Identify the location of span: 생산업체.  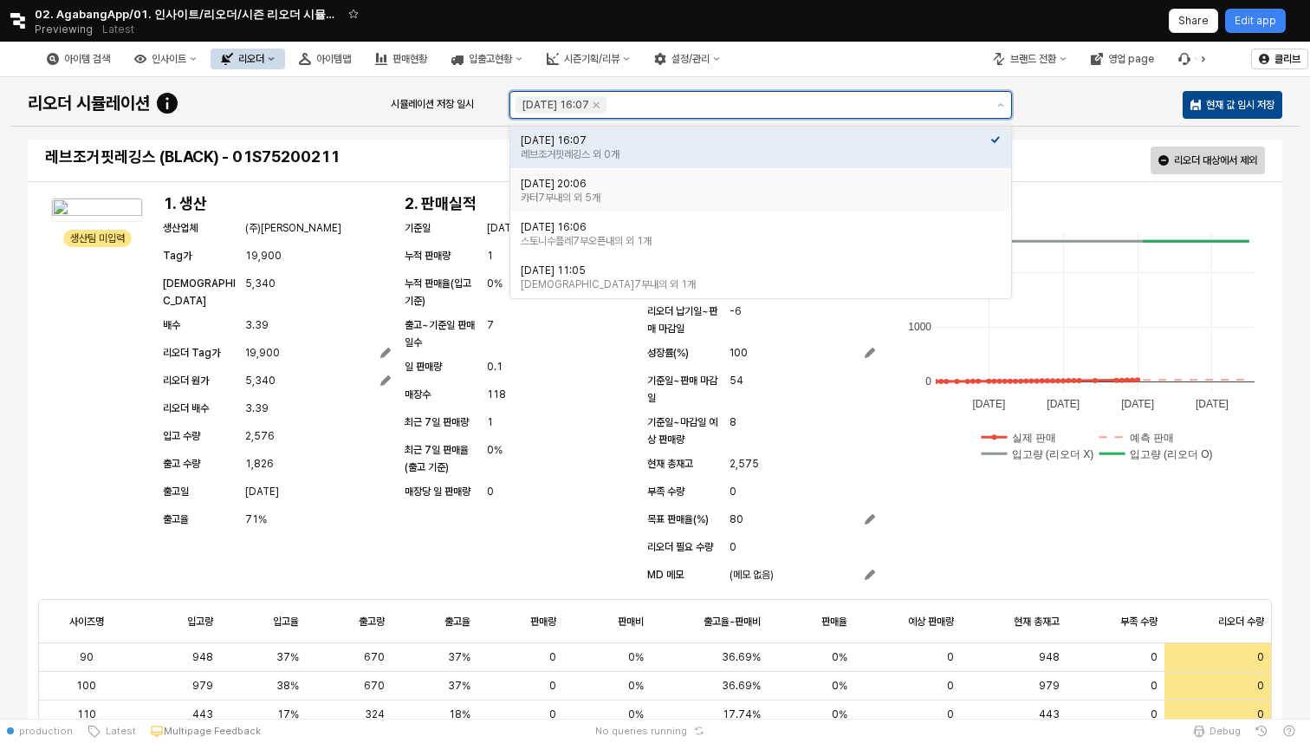
(180, 228).